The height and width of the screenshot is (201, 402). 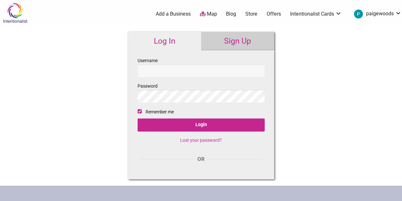 I want to click on label: Remember me, so click(x=160, y=112).